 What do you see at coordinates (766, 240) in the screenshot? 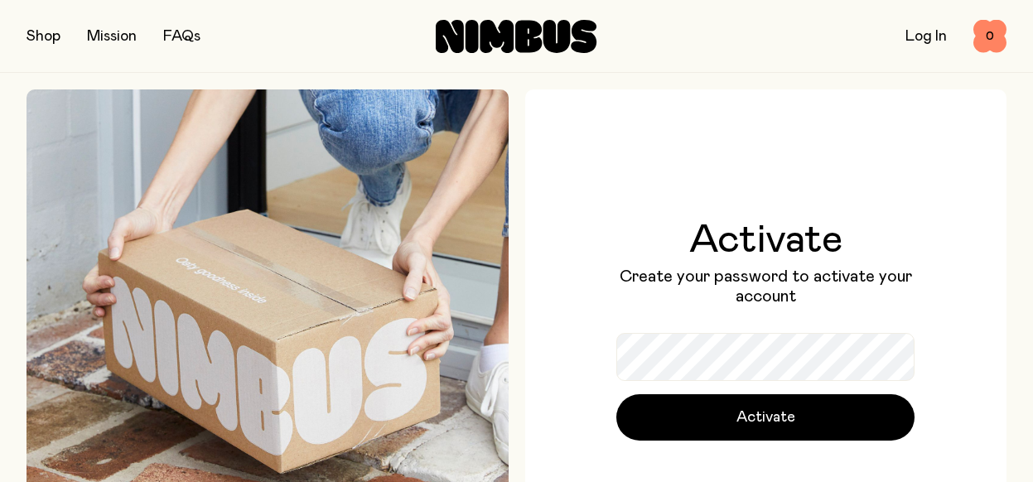
I see `h1: Activate` at bounding box center [766, 240].